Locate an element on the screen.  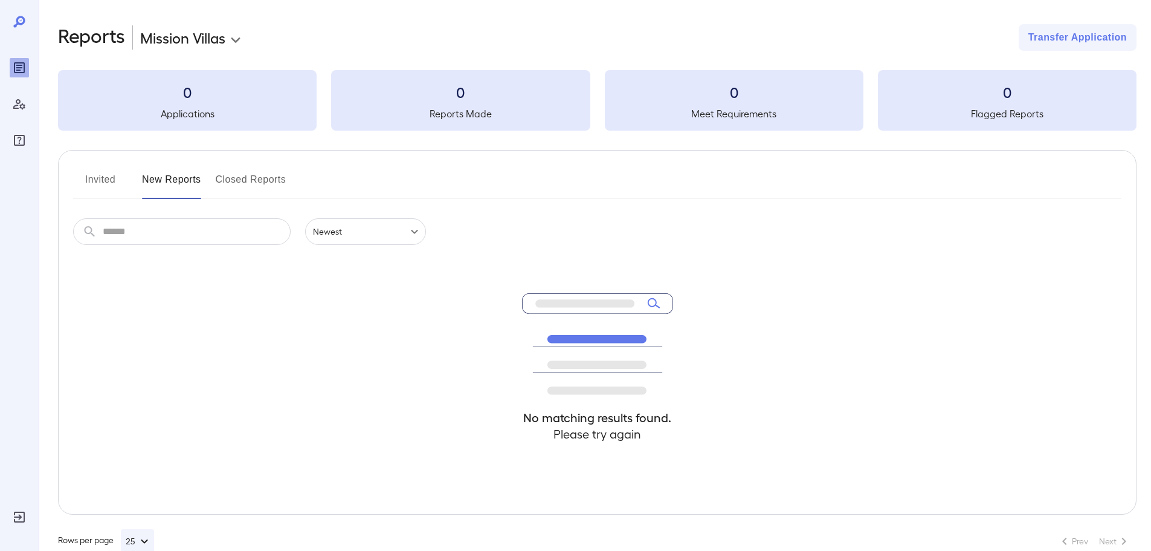
button: Closed Reports is located at coordinates (251, 184).